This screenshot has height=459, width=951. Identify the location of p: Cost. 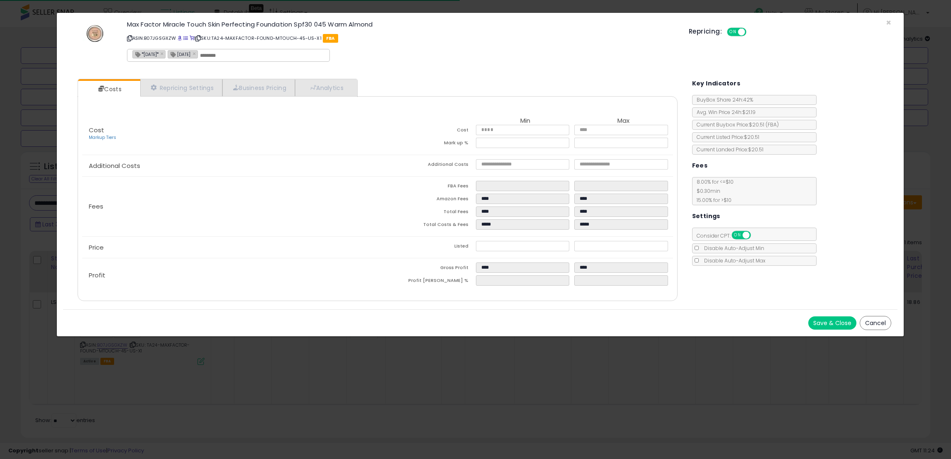
(230, 134).